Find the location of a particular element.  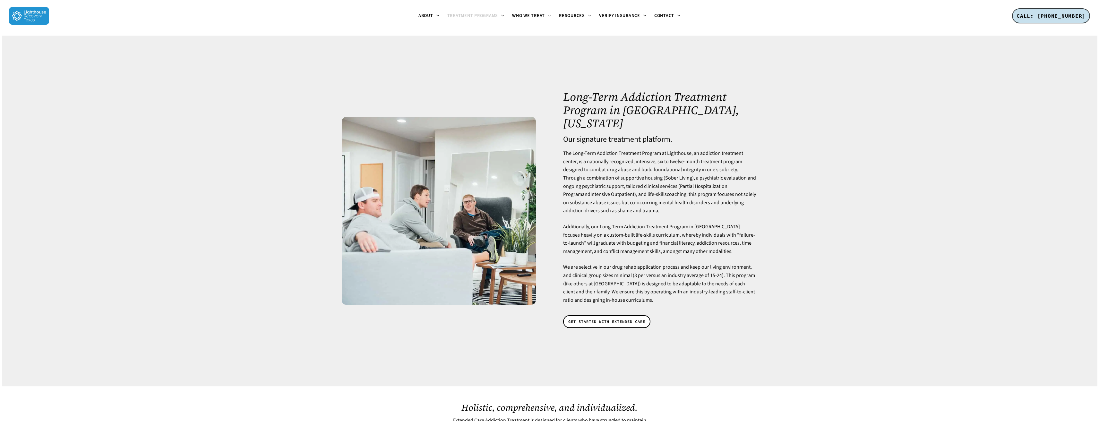

p: We are selective in our drug rehab application process and keep our living environment, and clini... is located at coordinates (660, 284).